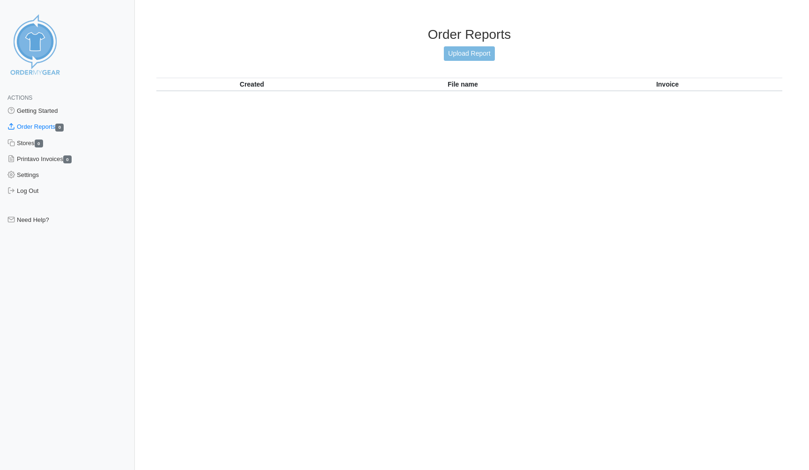 Image resolution: width=809 pixels, height=470 pixels. Describe the element at coordinates (463, 84) in the screenshot. I see `th: File name` at that location.